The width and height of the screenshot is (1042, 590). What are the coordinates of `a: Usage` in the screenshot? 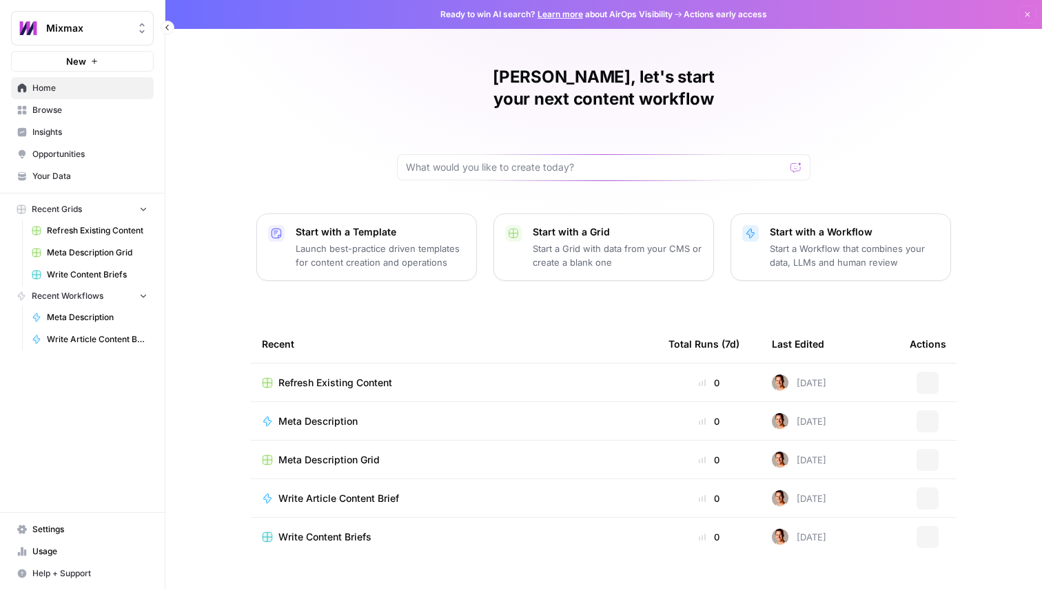 It's located at (82, 552).